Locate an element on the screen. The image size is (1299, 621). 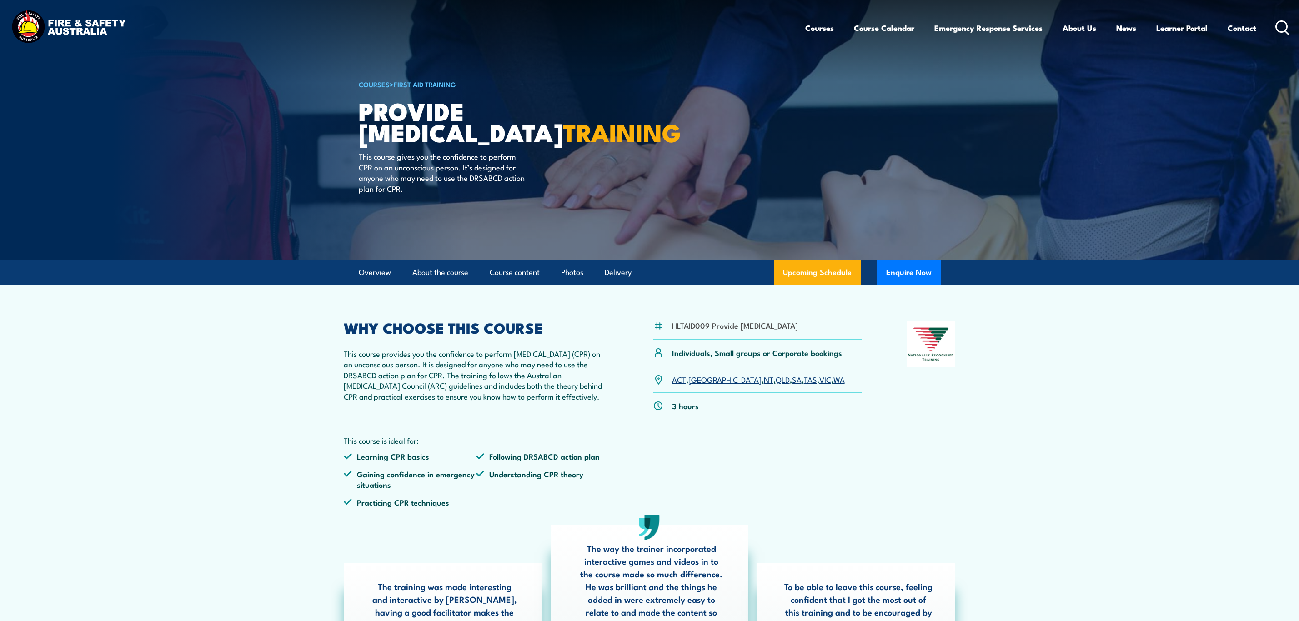
a: Course content is located at coordinates (515, 272).